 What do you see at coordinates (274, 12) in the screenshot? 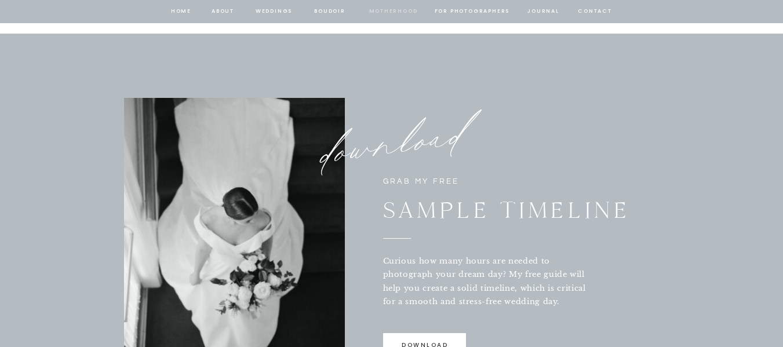
I see `a: Weddings` at bounding box center [274, 12].